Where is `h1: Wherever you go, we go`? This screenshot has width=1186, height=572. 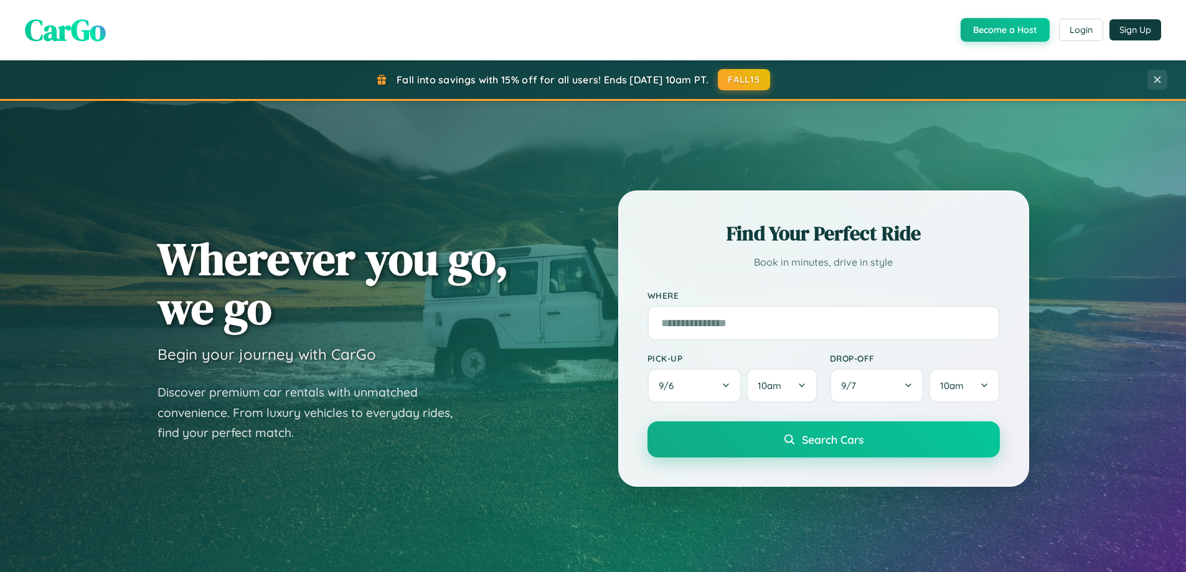
h1: Wherever you go, we go is located at coordinates (333, 283).